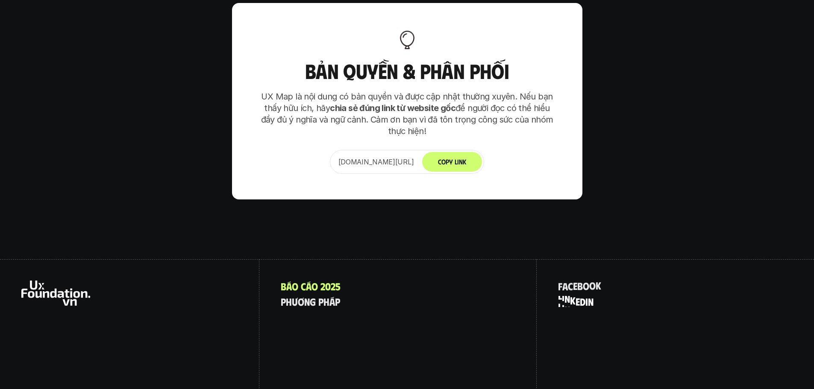 This screenshot has width=814, height=389. Describe the element at coordinates (576, 302) in the screenshot. I see `a: linkedin` at that location.